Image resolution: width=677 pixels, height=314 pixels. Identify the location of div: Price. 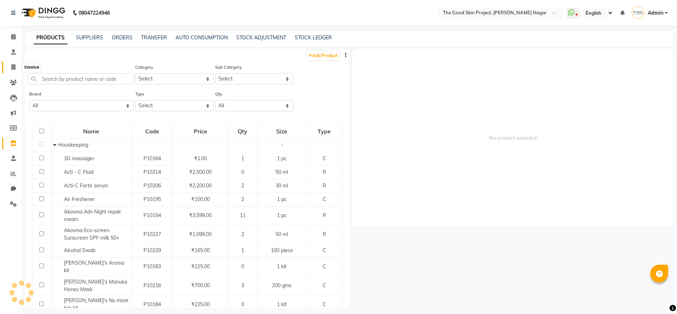
(201, 131).